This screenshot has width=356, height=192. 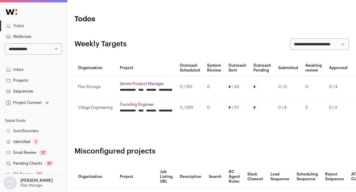 I want to click on th: Outreach Pending, so click(x=262, y=68).